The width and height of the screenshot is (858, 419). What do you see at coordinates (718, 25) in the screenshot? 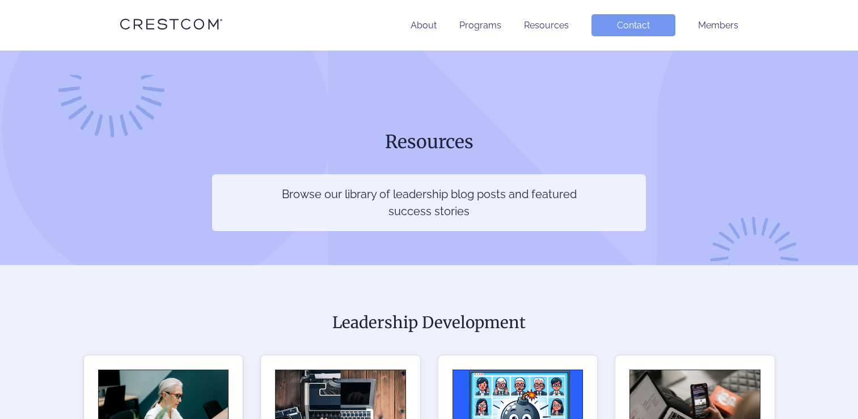
I see `a: Members` at bounding box center [718, 25].